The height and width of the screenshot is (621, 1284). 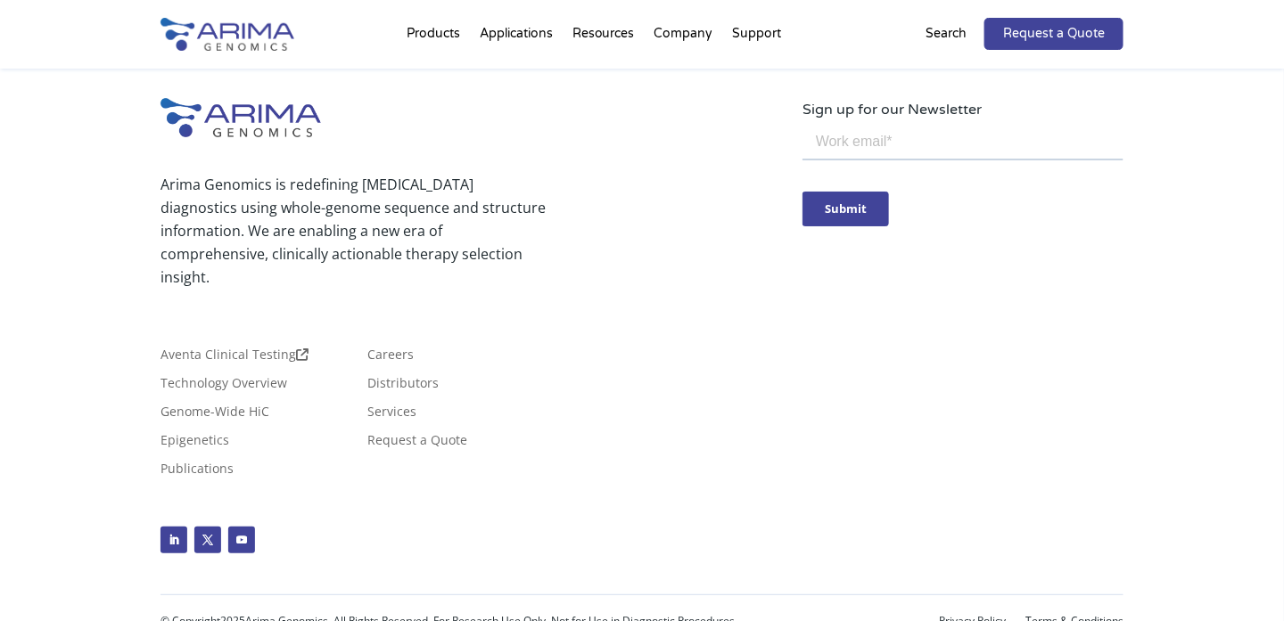 I want to click on a: Careers, so click(x=391, y=358).